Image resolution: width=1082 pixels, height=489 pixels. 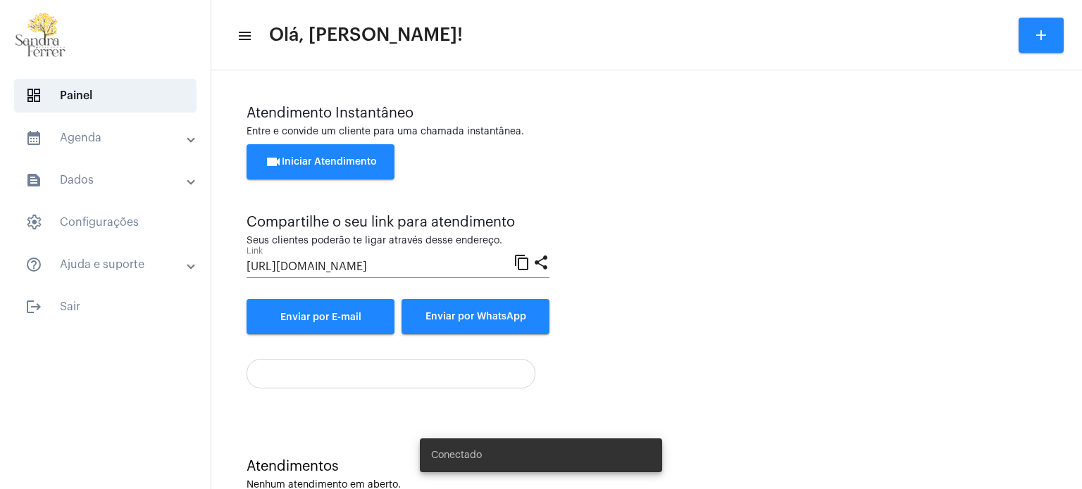 What do you see at coordinates (320, 318) in the screenshot?
I see `span: Enviar por E-mail` at bounding box center [320, 318].